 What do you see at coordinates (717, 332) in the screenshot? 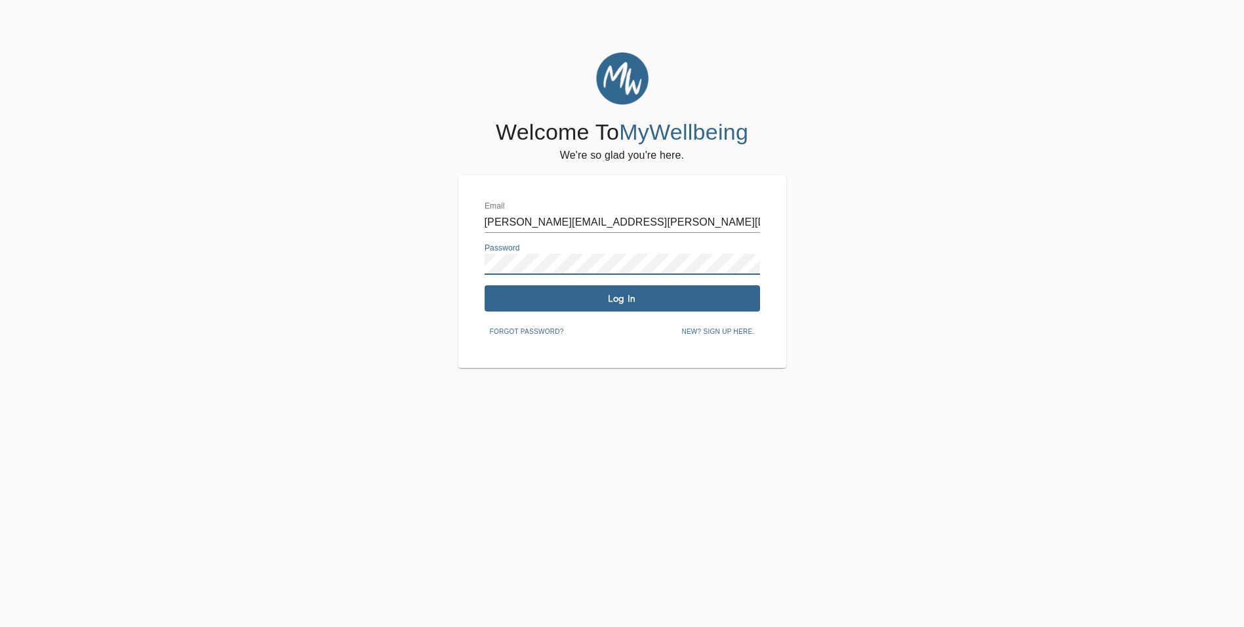
I see `span: New? Sign up here.` at bounding box center [717, 332].